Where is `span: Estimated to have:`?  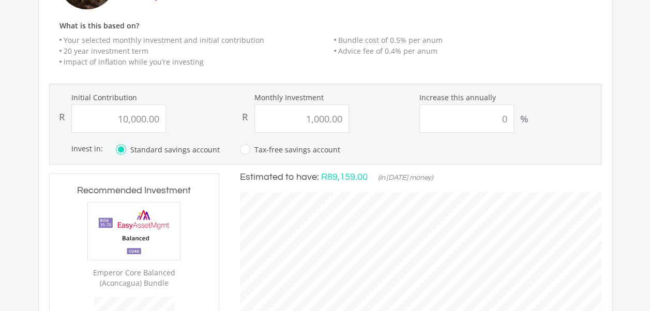
span: Estimated to have: is located at coordinates (279, 177).